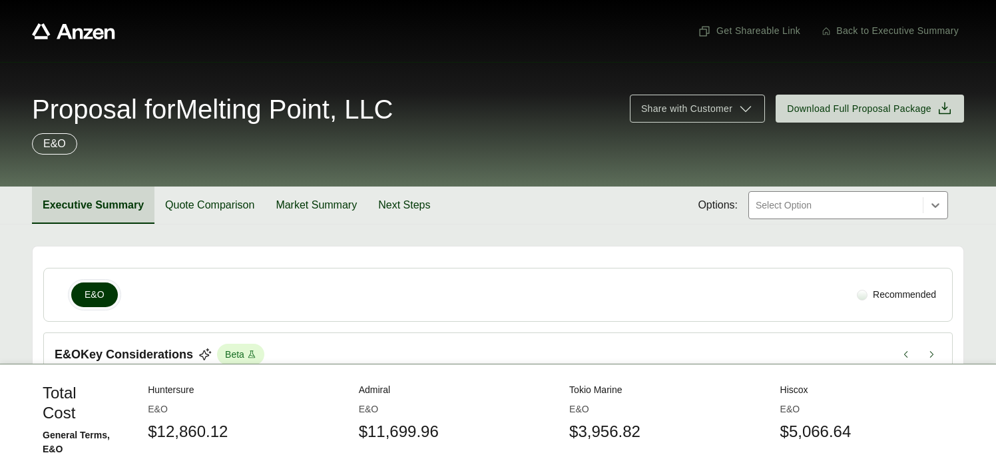 Image resolution: width=996 pixels, height=475 pixels. Describe the element at coordinates (404, 205) in the screenshot. I see `button: Next Steps` at that location.